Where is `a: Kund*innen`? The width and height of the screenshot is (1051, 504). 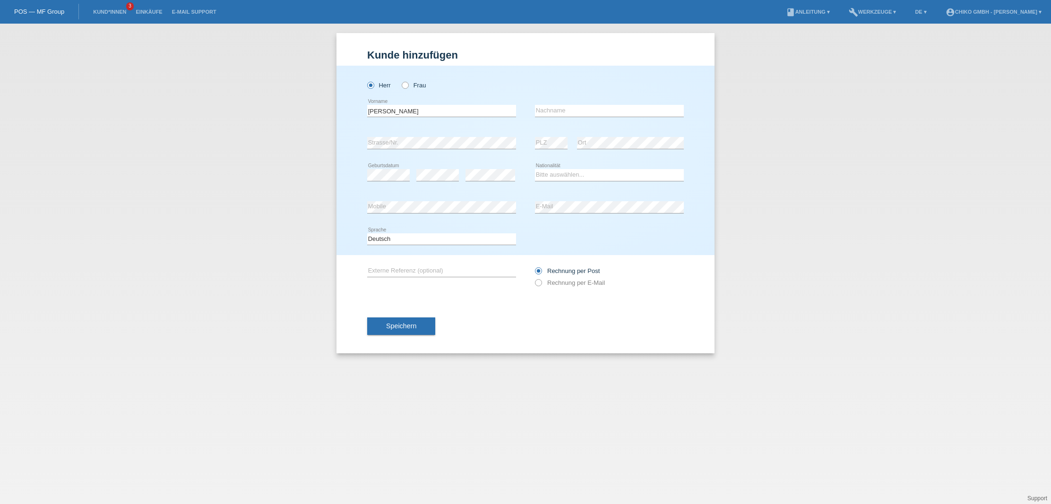
a: Kund*innen is located at coordinates (110, 12).